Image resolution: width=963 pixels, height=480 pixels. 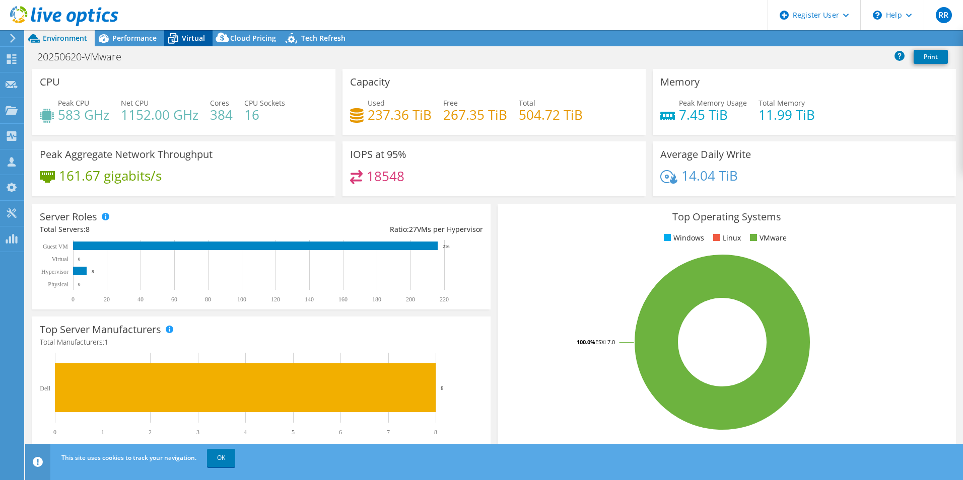 I want to click on span: Environment, so click(x=65, y=38).